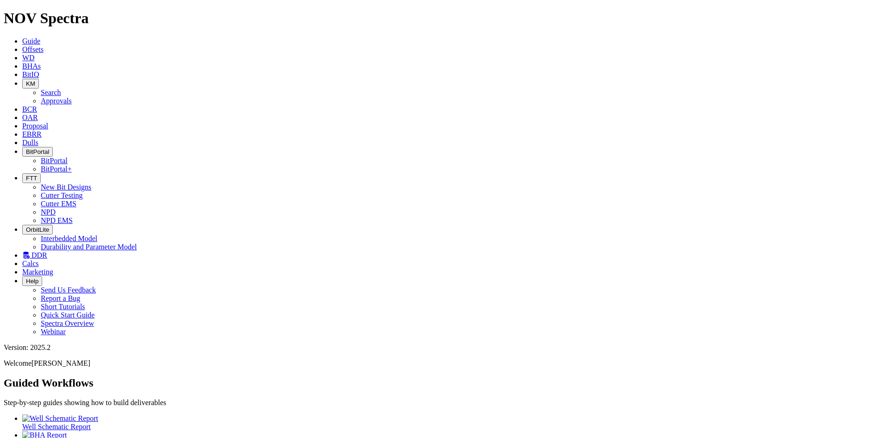 The height and width of the screenshot is (438, 889). Describe the element at coordinates (66, 187) in the screenshot. I see `a: New Bit Designs` at that location.